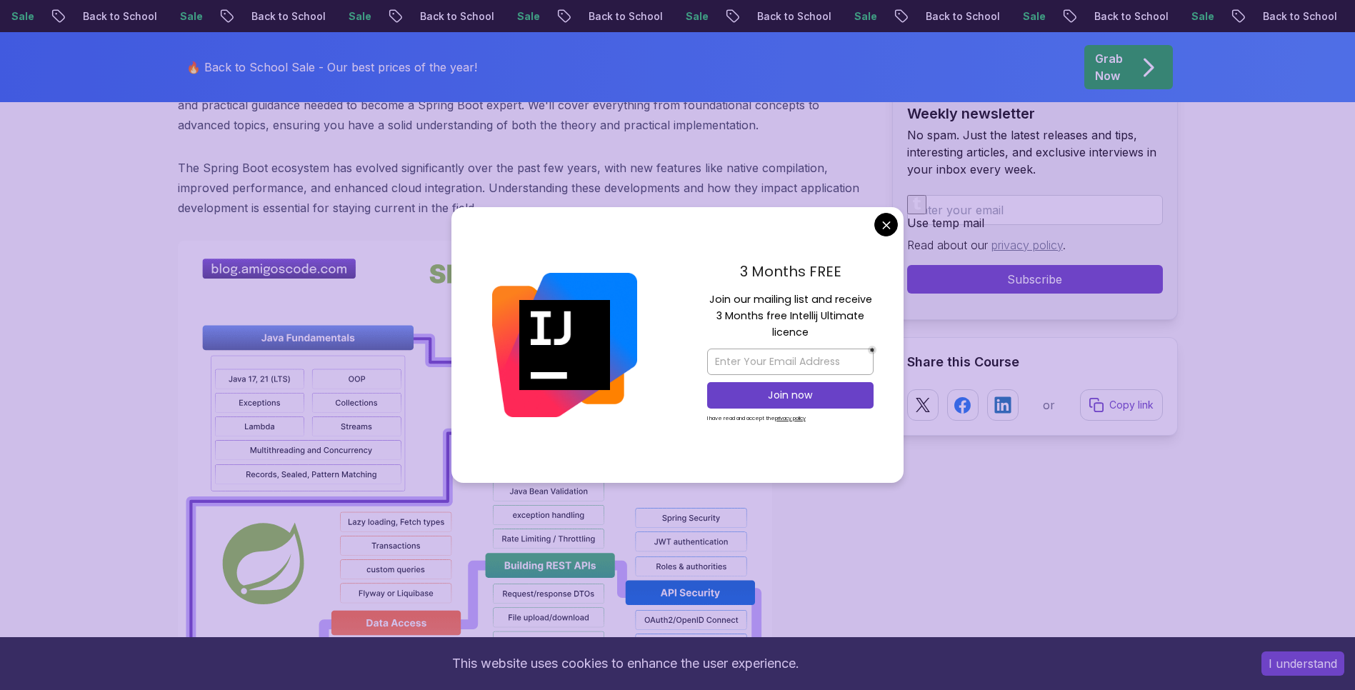  Describe the element at coordinates (1122, 405) in the screenshot. I see `button: Copy link` at that location.